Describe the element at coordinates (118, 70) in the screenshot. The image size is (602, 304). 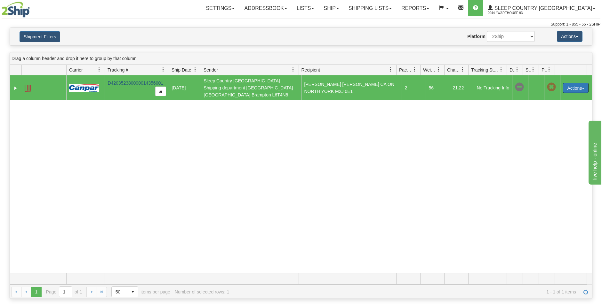
I see `span: Tracking #` at that location.